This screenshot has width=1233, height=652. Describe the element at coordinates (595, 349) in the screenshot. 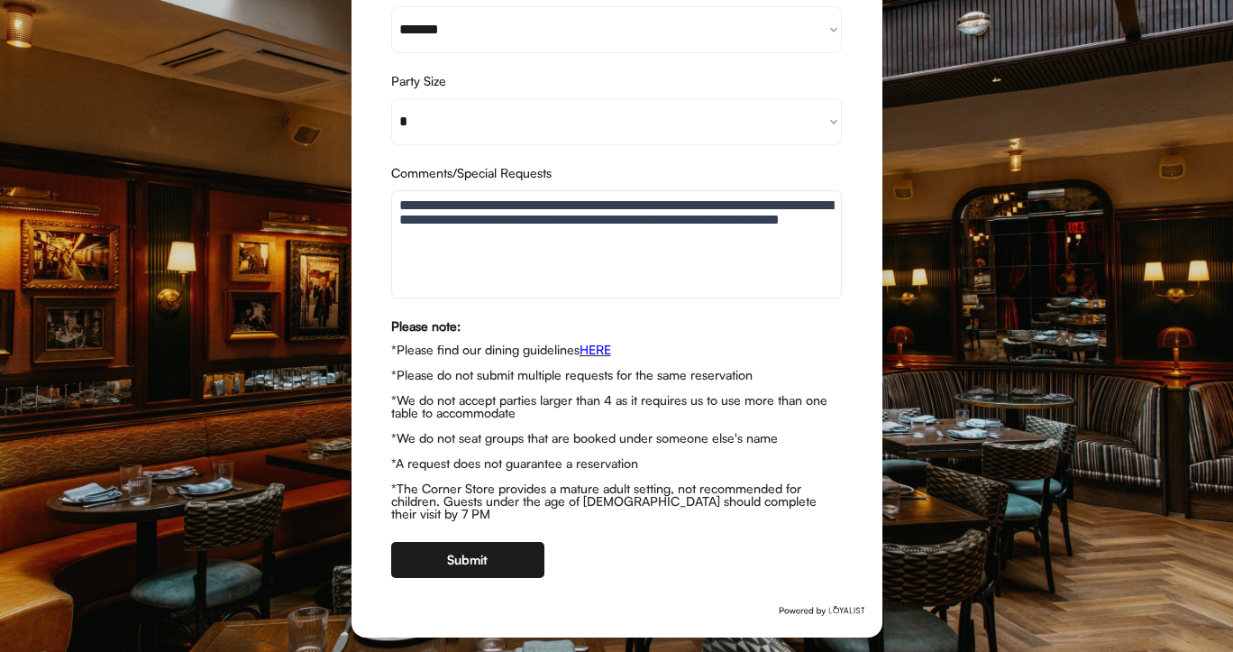

I see `a: HERE` at that location.